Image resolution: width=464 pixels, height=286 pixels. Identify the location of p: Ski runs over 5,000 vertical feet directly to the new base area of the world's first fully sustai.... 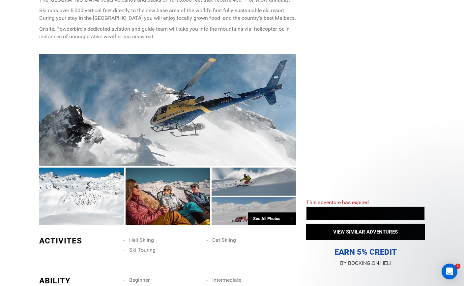
(168, 14).